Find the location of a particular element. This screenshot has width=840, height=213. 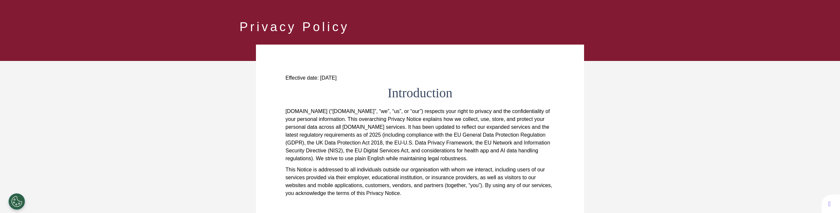

p: This Notice is addressed to all individuals outside our organisation with whom we interact, inclu... is located at coordinates (420, 182).